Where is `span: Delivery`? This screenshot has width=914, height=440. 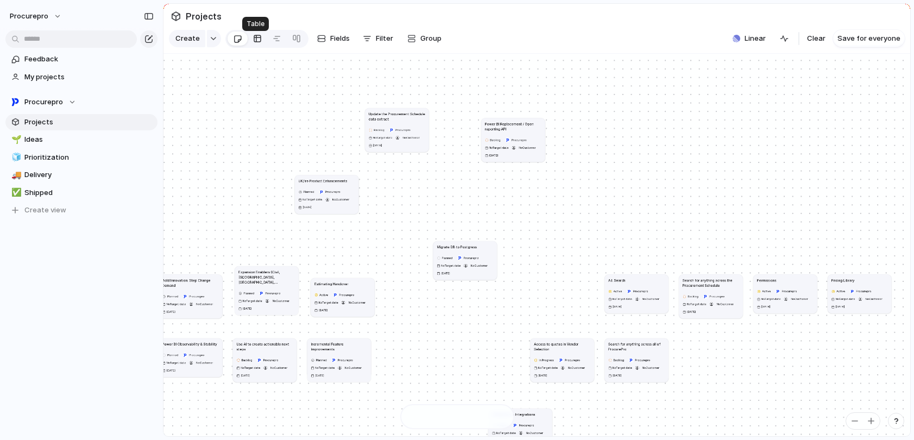 span: Delivery is located at coordinates (89, 175).